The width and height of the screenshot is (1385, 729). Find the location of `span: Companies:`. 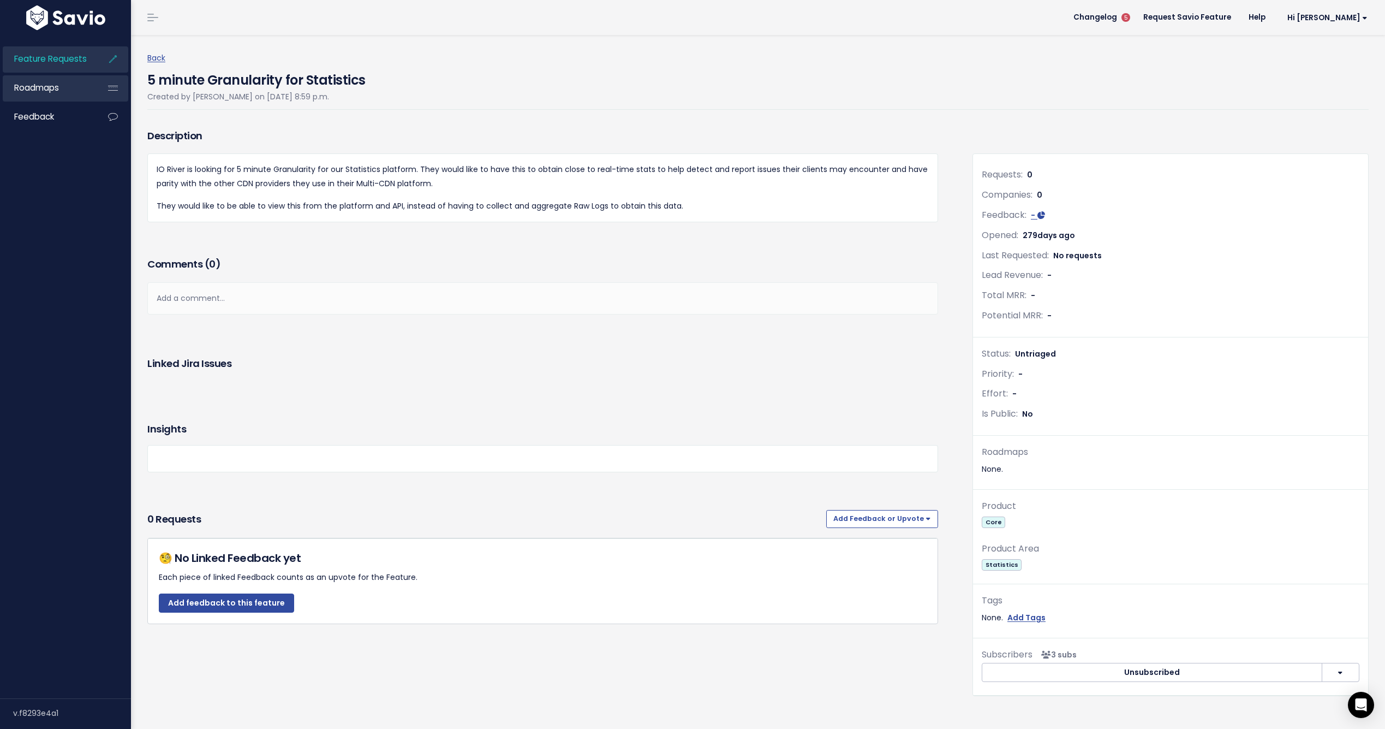

span: Companies: is located at coordinates (1007, 194).